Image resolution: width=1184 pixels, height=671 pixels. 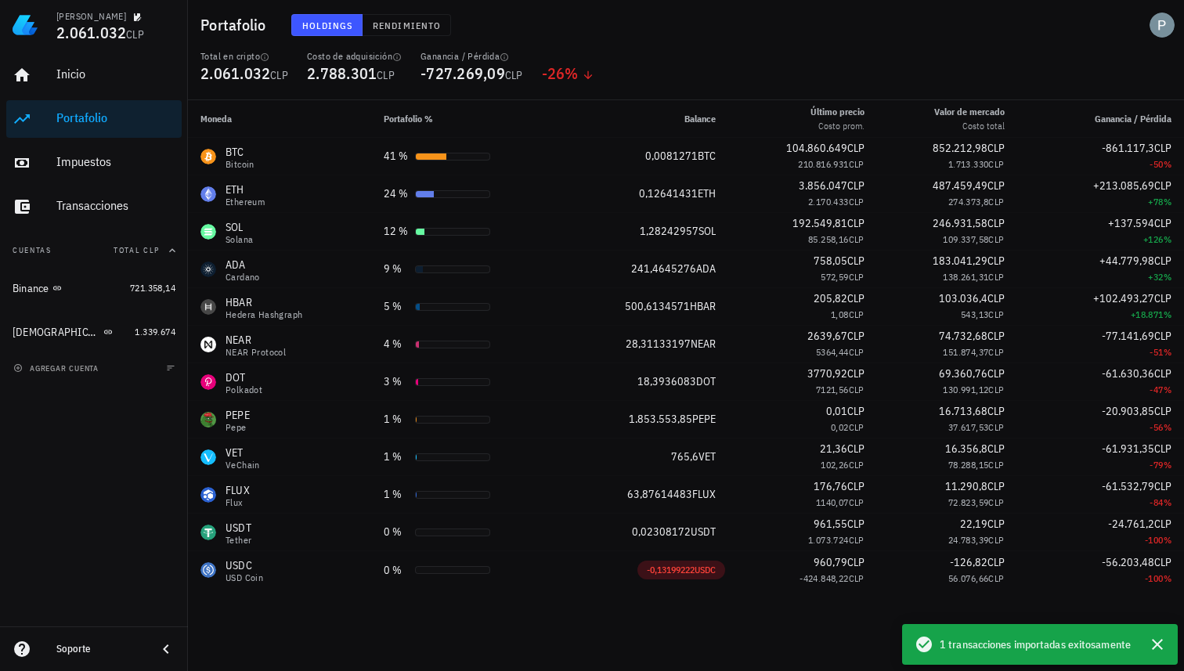 What do you see at coordinates (1035, 644) in the screenshot?
I see `span: 1 transacciones importadas exitosamente` at bounding box center [1035, 644].